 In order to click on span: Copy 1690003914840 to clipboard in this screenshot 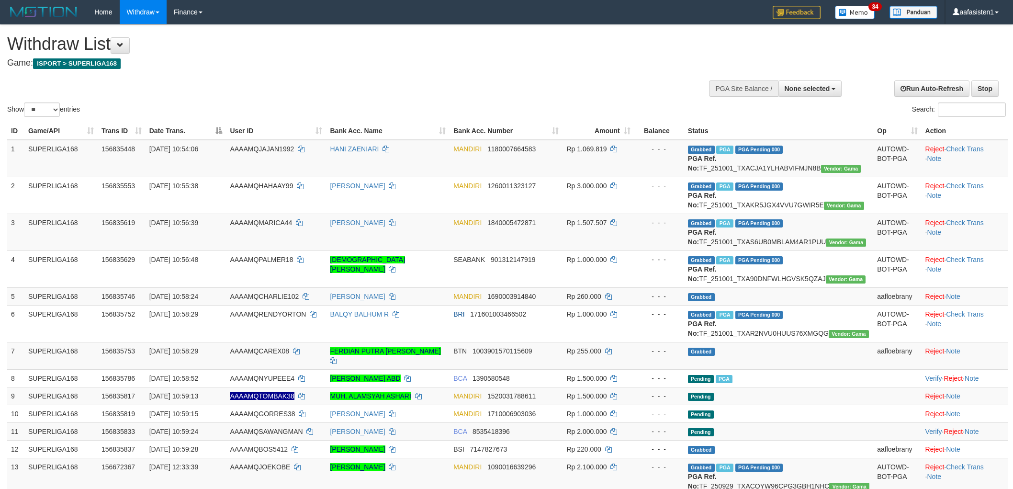, I will do `click(511, 296)`.